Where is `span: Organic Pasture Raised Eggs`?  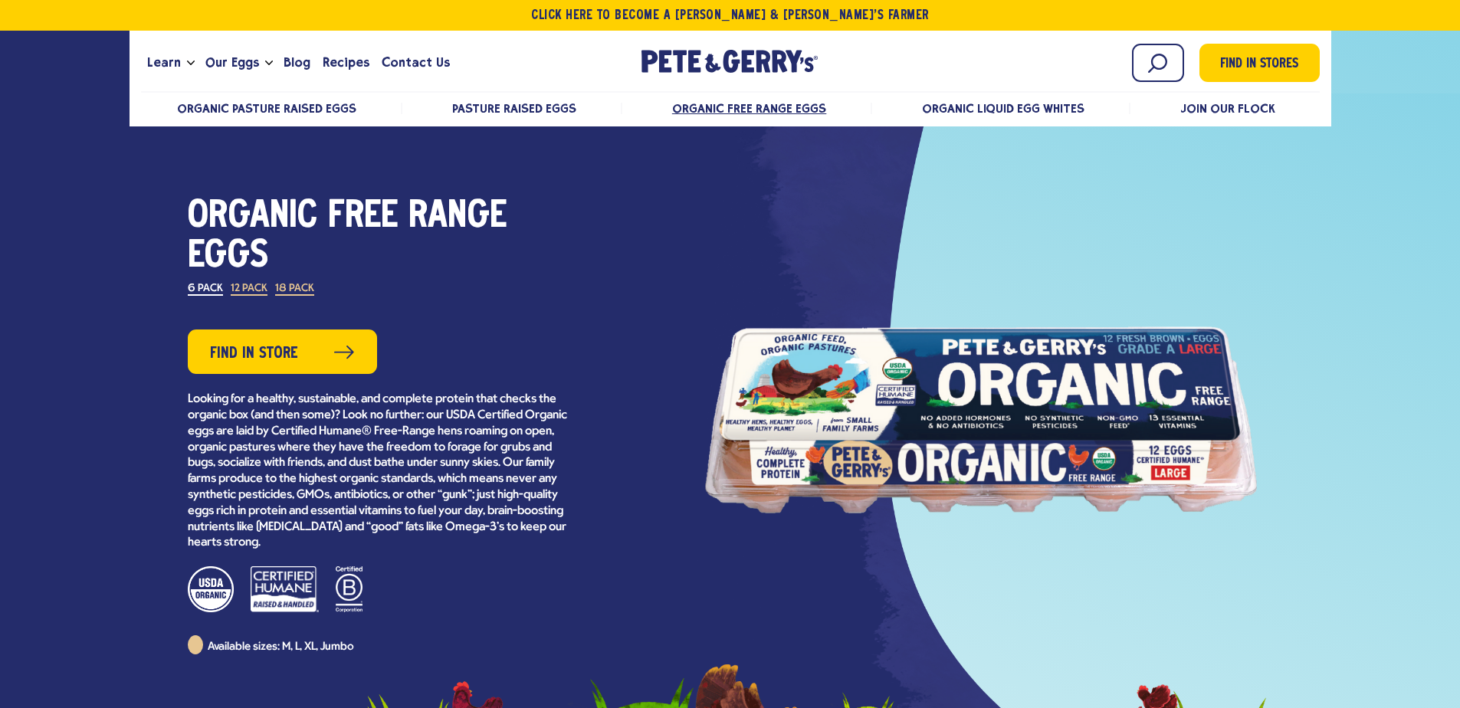 span: Organic Pasture Raised Eggs is located at coordinates (267, 108).